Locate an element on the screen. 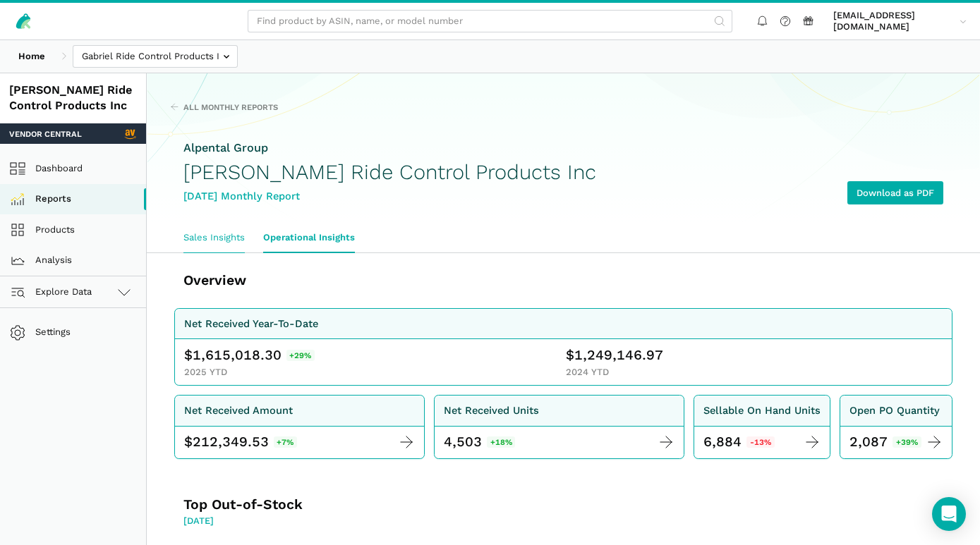 The image size is (980, 545). h3: Overview is located at coordinates (367, 281).